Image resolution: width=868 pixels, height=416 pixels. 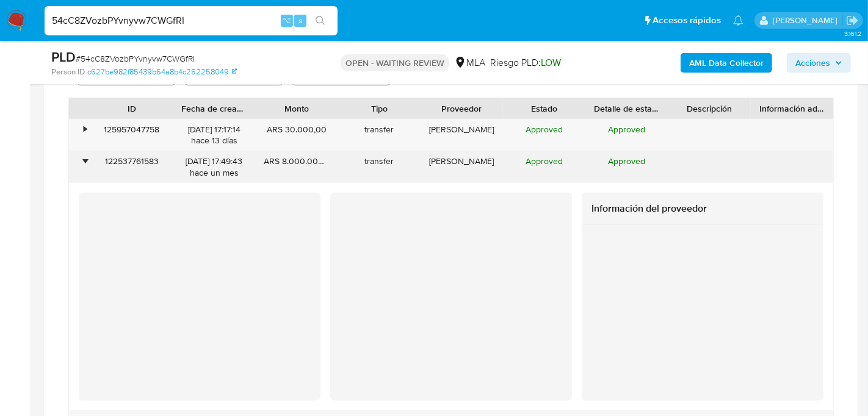 What do you see at coordinates (807, 20) in the screenshot?
I see `p: gabriela.sanchez@mercadolibre.com` at bounding box center [807, 20].